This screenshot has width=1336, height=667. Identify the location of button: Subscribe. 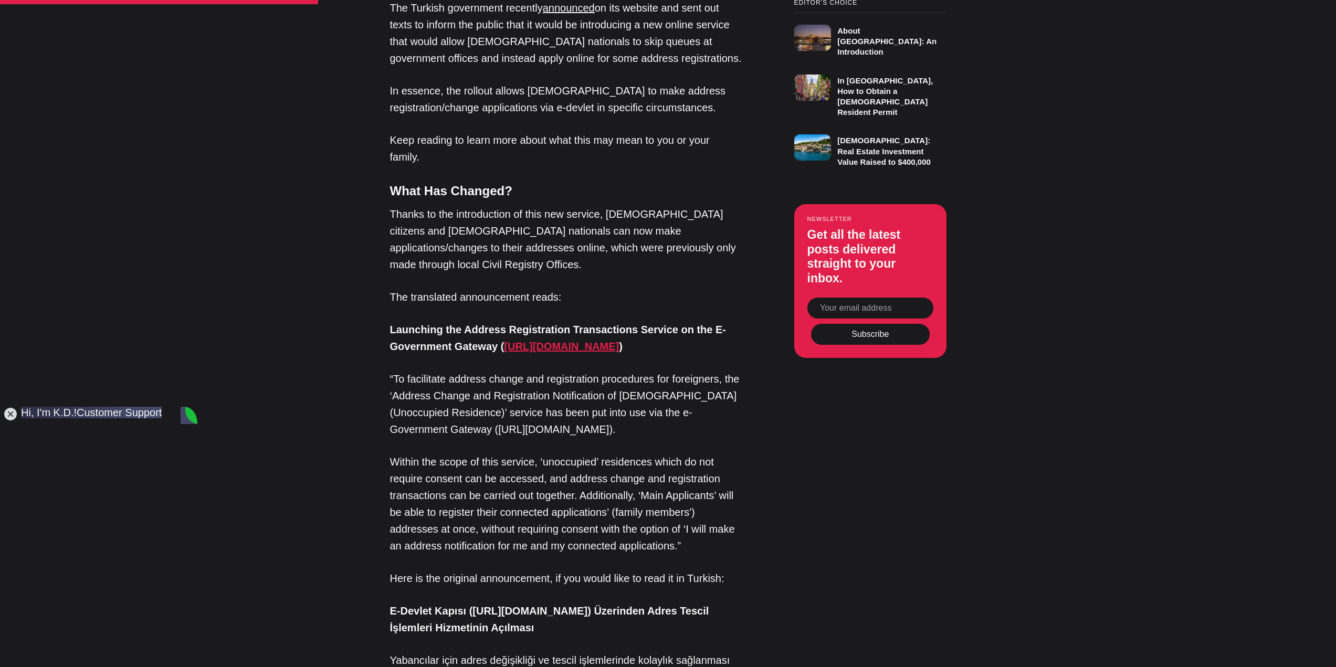
(870, 334).